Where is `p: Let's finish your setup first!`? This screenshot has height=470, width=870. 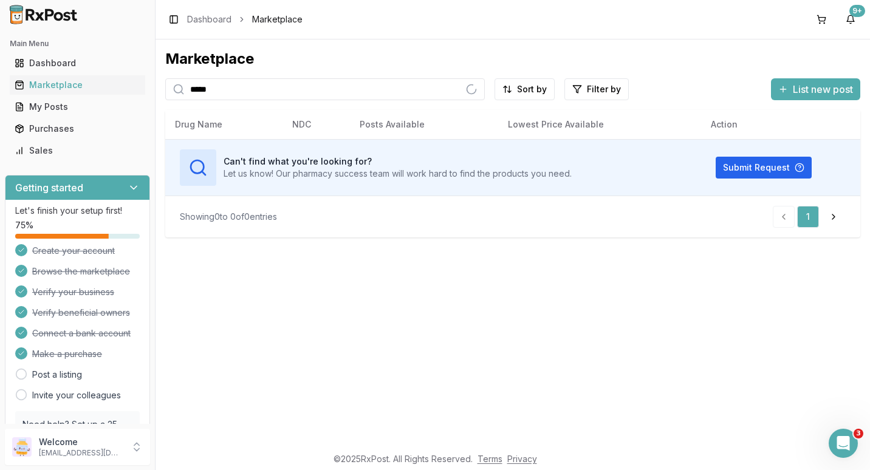
p: Let's finish your setup first! is located at coordinates (77, 211).